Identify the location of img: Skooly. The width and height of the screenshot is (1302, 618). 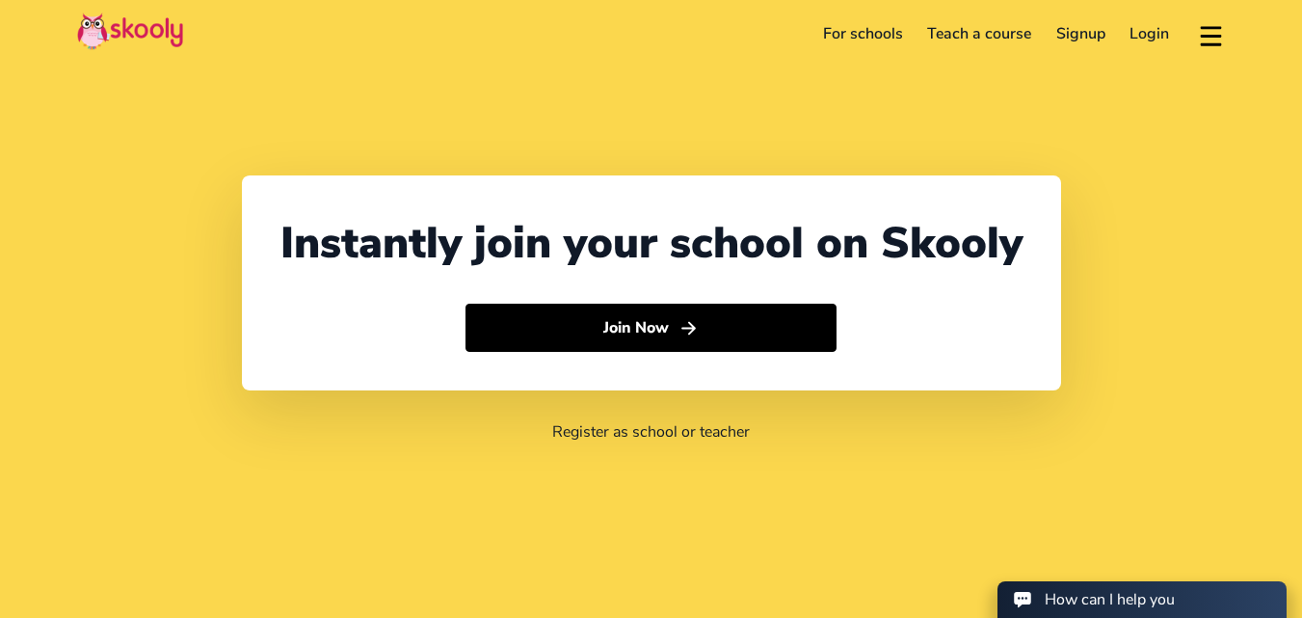
(130, 31).